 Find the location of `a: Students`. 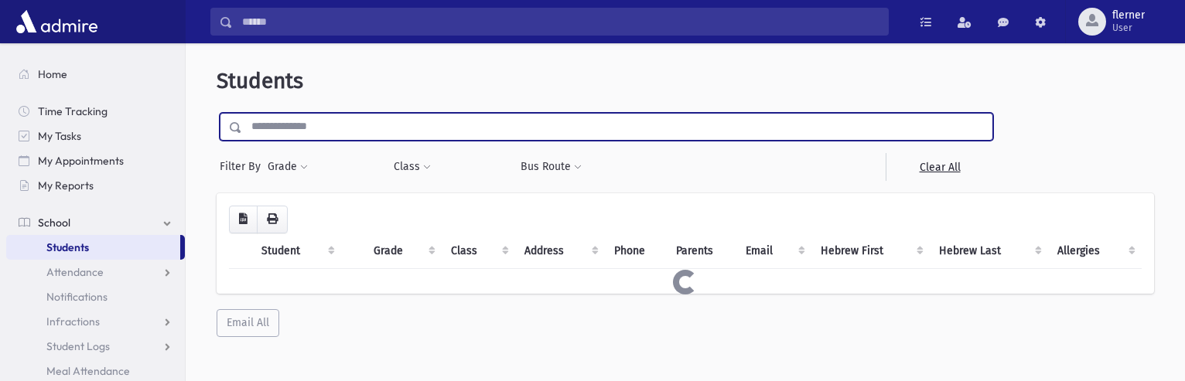

a: Students is located at coordinates (93, 247).